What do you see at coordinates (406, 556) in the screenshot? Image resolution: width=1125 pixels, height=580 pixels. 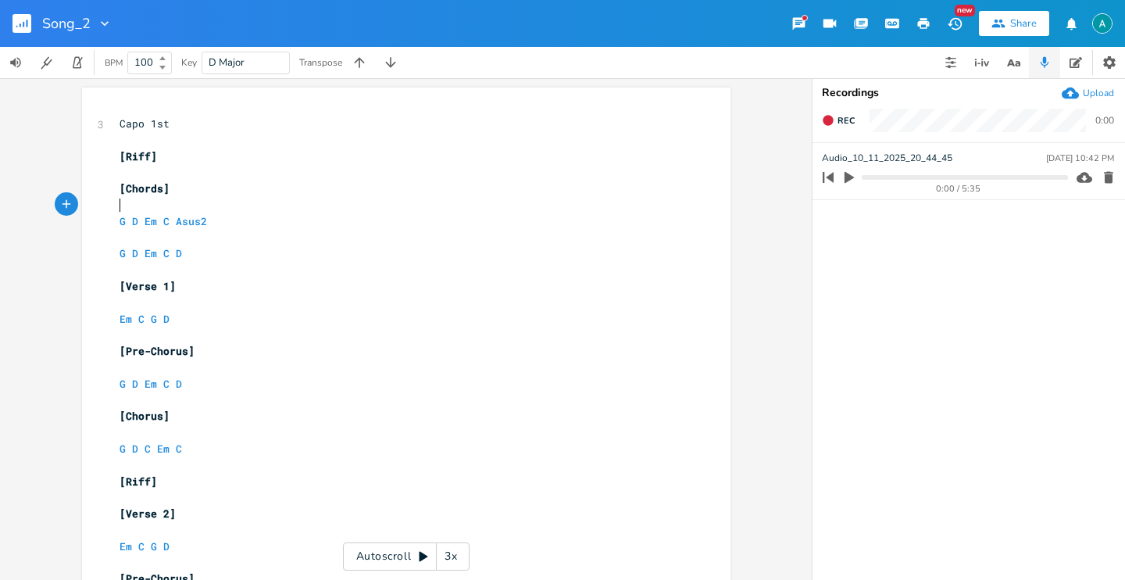 I see `div: Autoscroll` at bounding box center [406, 556].